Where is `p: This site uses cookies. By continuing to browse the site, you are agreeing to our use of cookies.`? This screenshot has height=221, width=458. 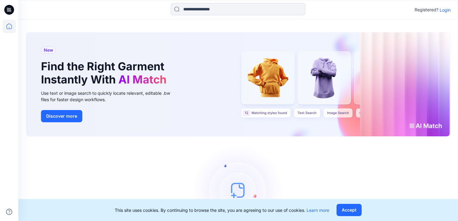 p: This site uses cookies. By continuing to browse the site, you are agreeing to our use of cookies. is located at coordinates (222, 210).